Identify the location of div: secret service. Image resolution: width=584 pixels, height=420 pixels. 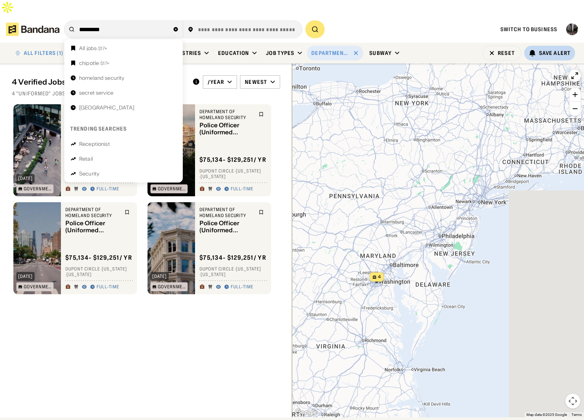
(96, 93).